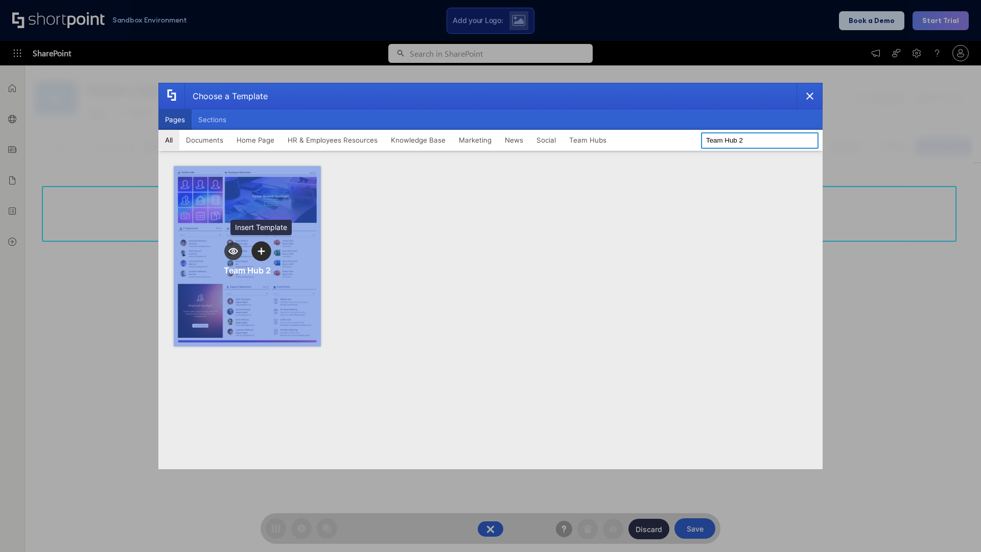 The image size is (981, 552). Describe the element at coordinates (247, 270) in the screenshot. I see `div: Team Hub 2` at that location.